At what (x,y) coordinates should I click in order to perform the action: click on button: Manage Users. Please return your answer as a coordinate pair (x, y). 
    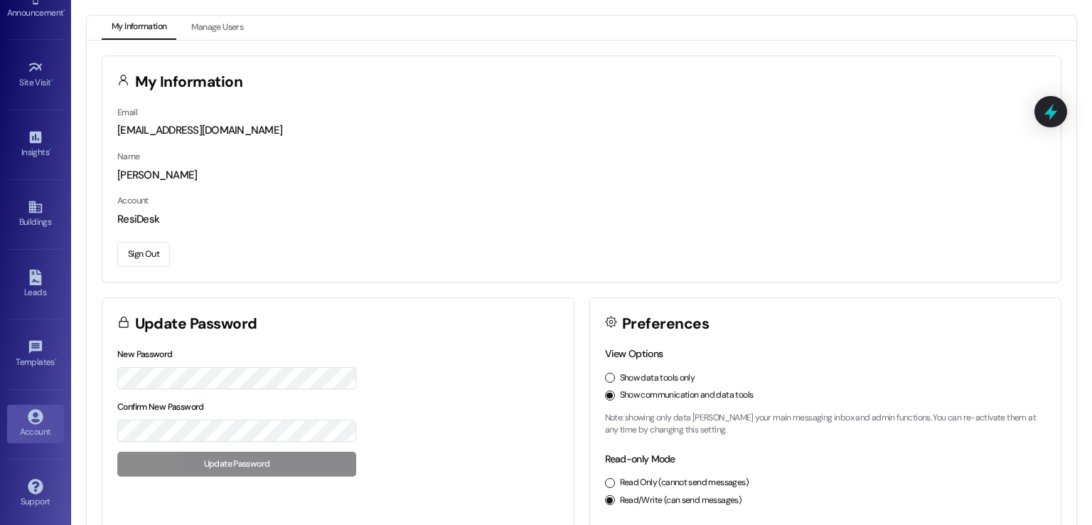
    Looking at the image, I should click on (217, 28).